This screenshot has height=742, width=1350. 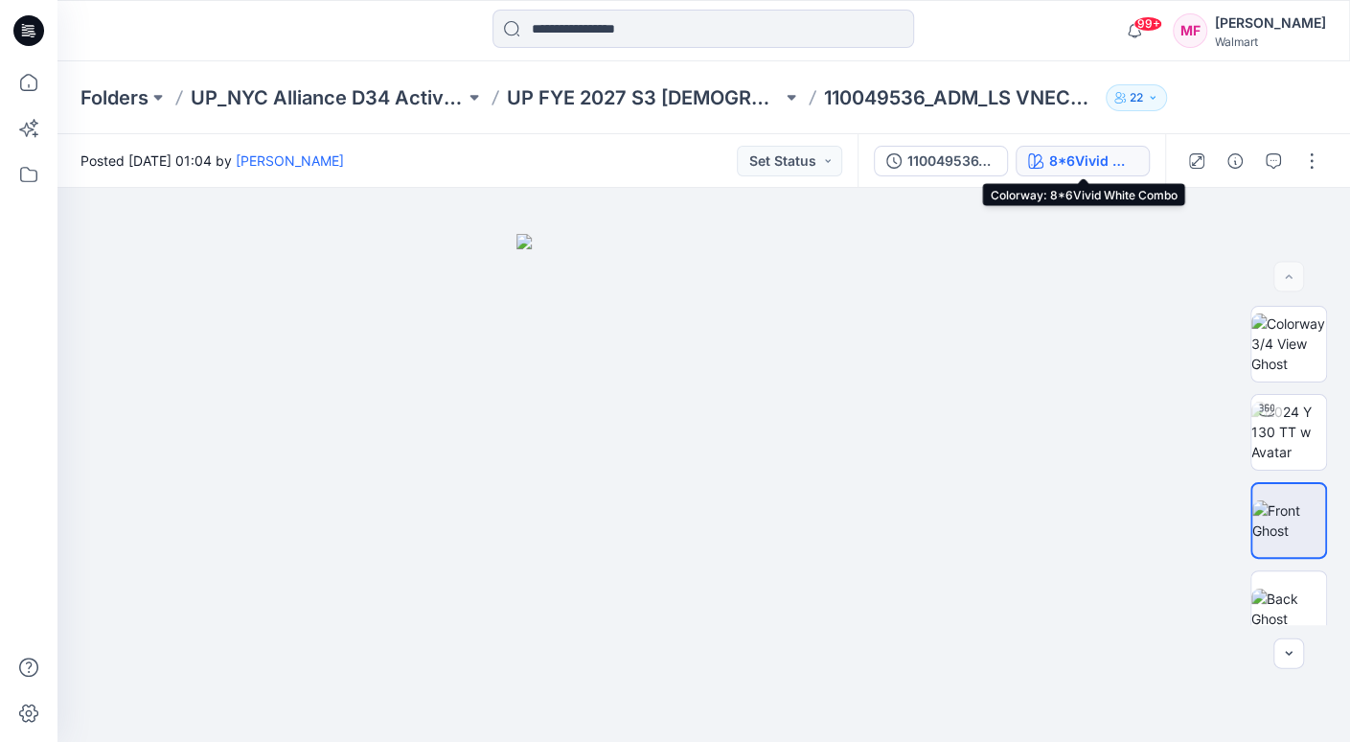 I want to click on p: UP_NYC Alliance D34 Activewear Sweaters, so click(x=328, y=98).